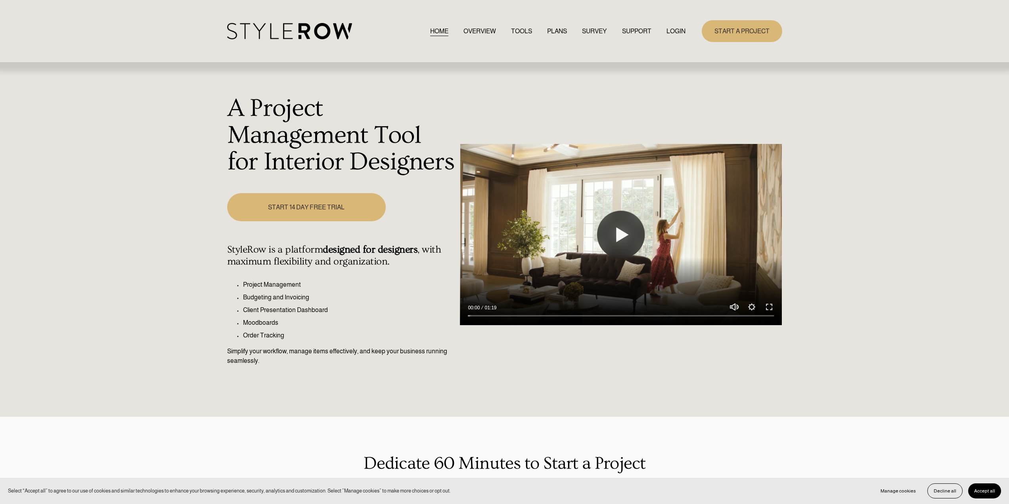 The image size is (1009, 504). Describe the element at coordinates (370, 249) in the screenshot. I see `strong: designed for designers` at that location.